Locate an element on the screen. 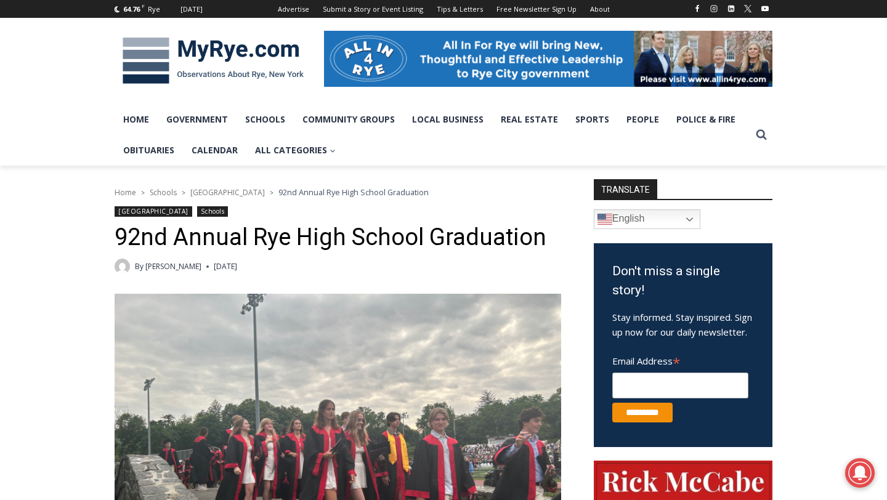 This screenshot has width=887, height=500. a: YouTube is located at coordinates (765, 9).